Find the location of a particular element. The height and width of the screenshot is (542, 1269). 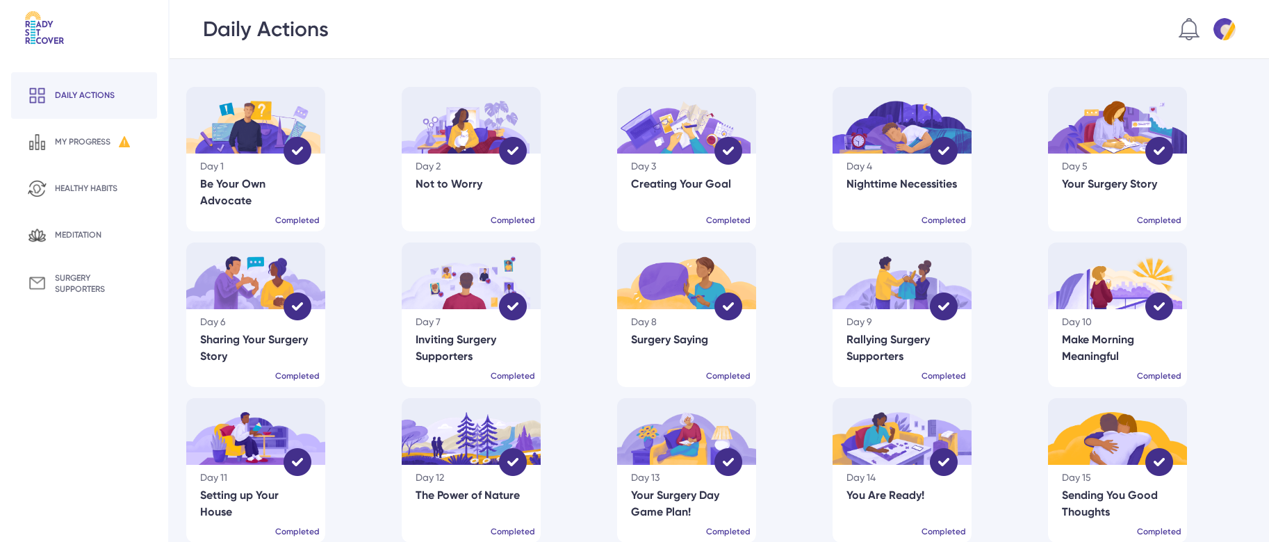

div: Sharing Your Surgery Story is located at coordinates (256, 348).